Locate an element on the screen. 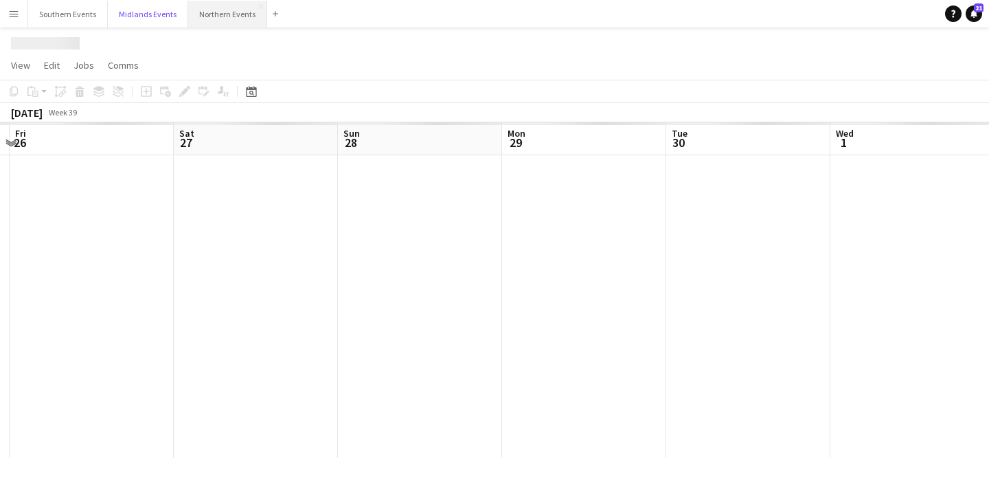  span: View is located at coordinates (21, 65).